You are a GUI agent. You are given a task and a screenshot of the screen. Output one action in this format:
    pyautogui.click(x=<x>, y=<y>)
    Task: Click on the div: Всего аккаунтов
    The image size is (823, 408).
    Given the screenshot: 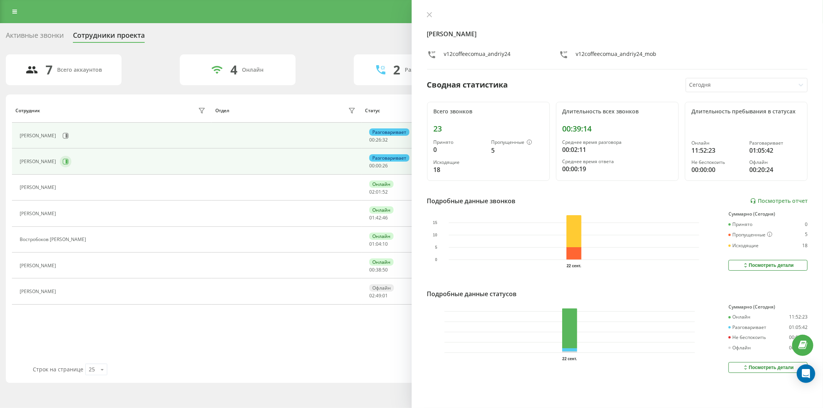 What is the action you would take?
    pyautogui.click(x=80, y=70)
    